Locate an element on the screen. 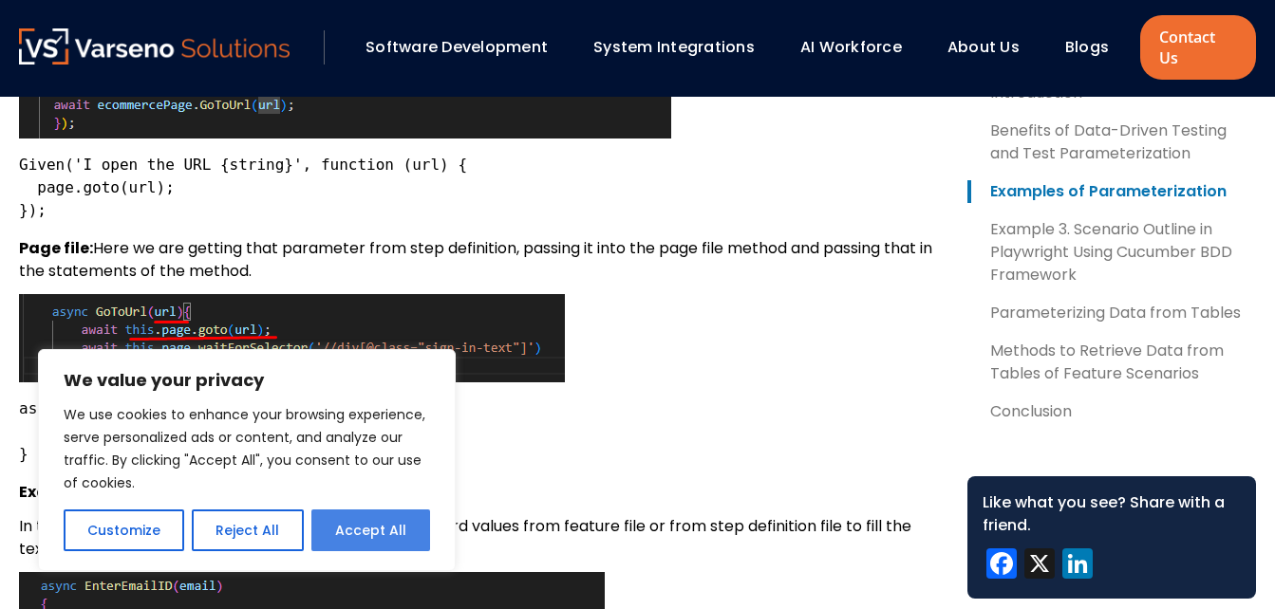 This screenshot has width=1275, height=609. a: System Integrations is located at coordinates (674, 47).